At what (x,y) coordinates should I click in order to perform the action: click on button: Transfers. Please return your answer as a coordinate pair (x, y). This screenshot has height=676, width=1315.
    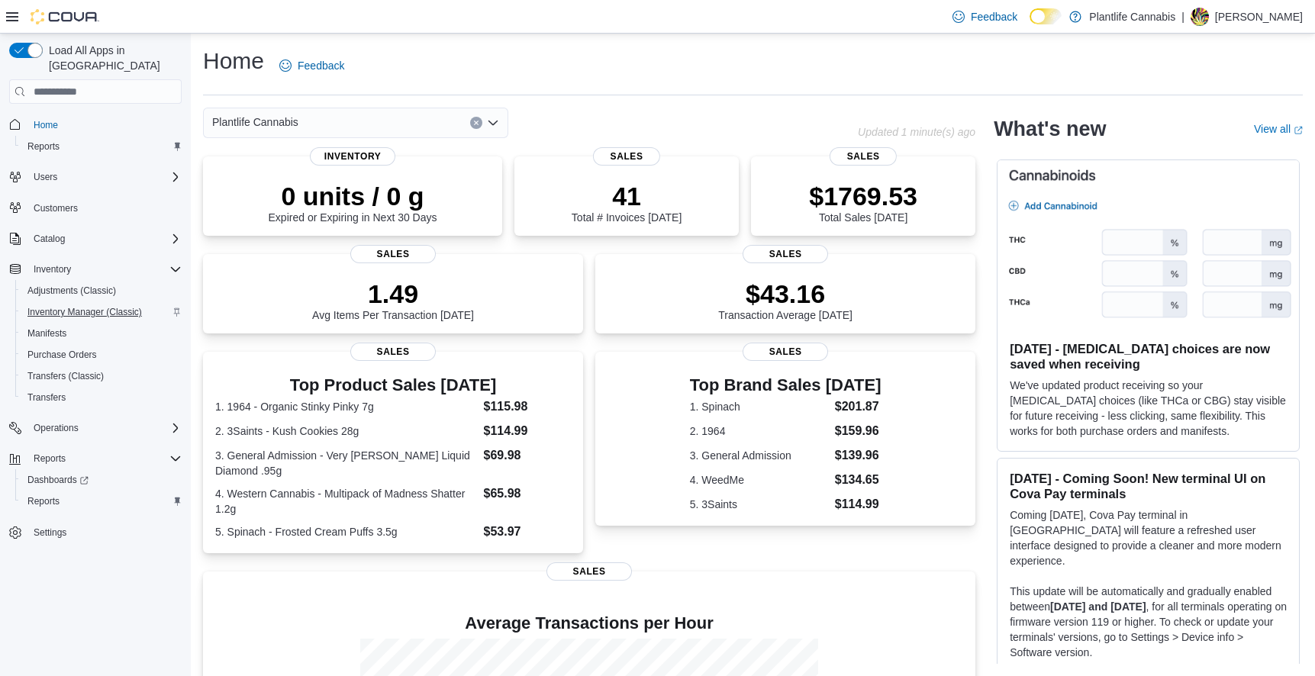
    Looking at the image, I should click on (102, 398).